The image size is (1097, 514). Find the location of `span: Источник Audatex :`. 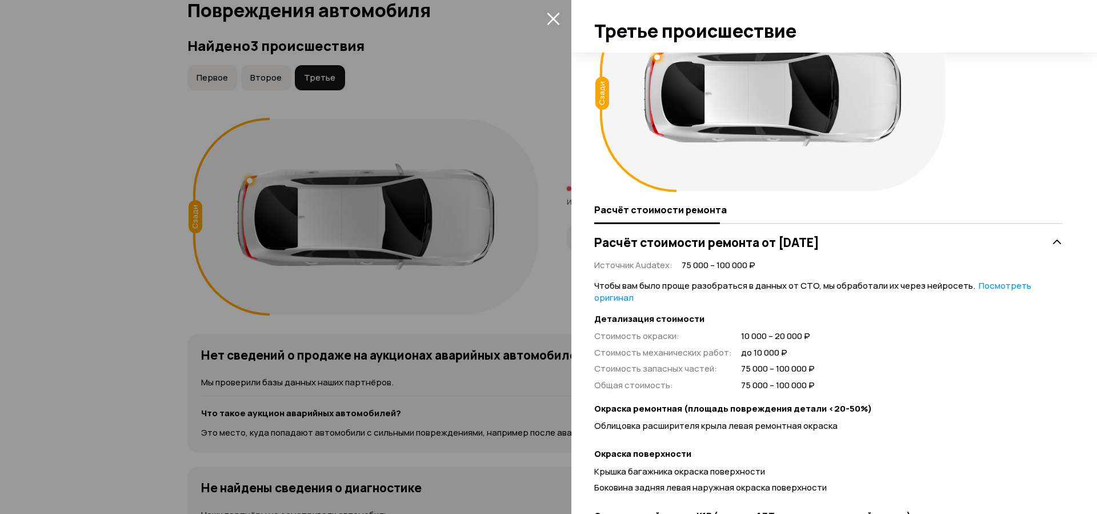

span: Источник Audatex : is located at coordinates (633, 265).